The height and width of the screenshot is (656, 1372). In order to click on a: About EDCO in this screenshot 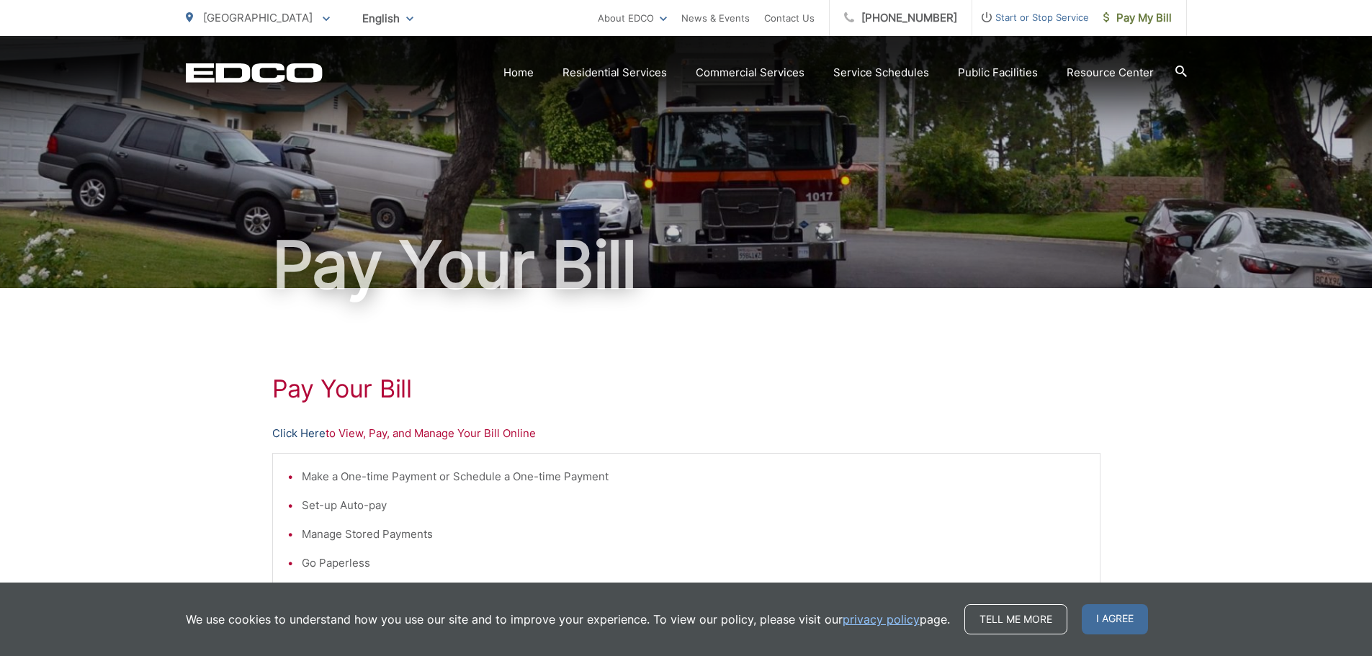, I will do `click(632, 18)`.